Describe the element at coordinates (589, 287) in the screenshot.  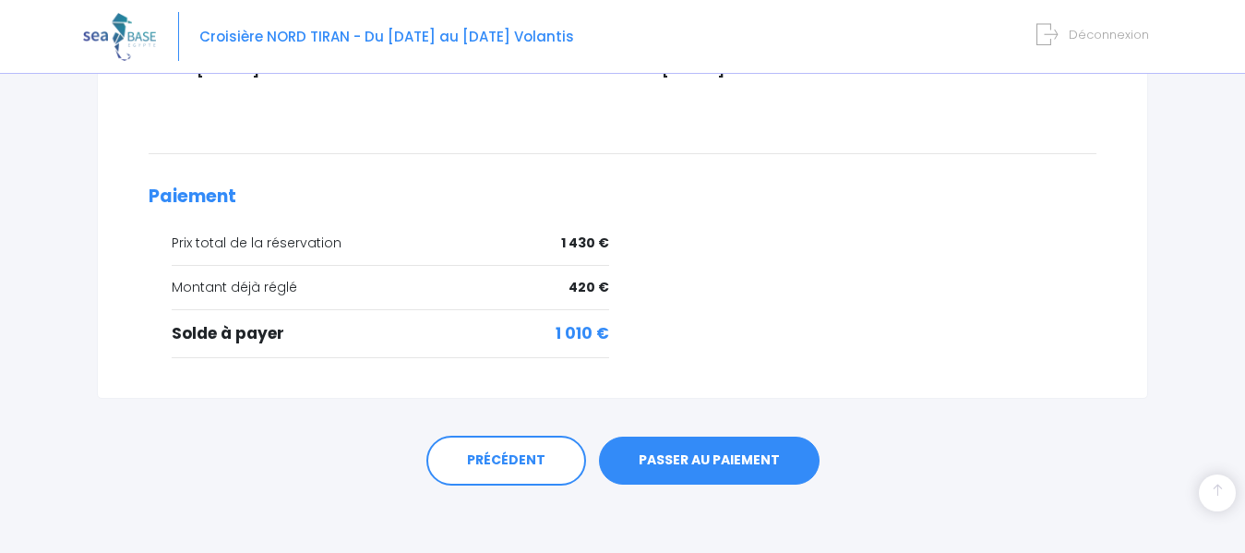
I see `span: 420 €` at that location.